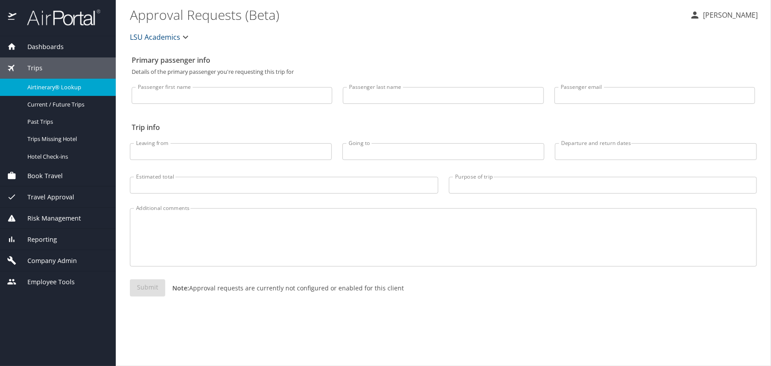 This screenshot has width=771, height=366. I want to click on span: Risk Management, so click(49, 218).